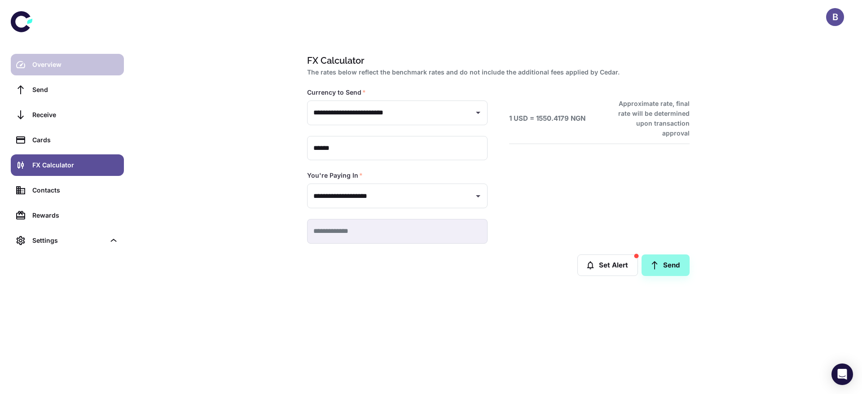  What do you see at coordinates (67, 190) in the screenshot?
I see `a: Contacts` at bounding box center [67, 190].